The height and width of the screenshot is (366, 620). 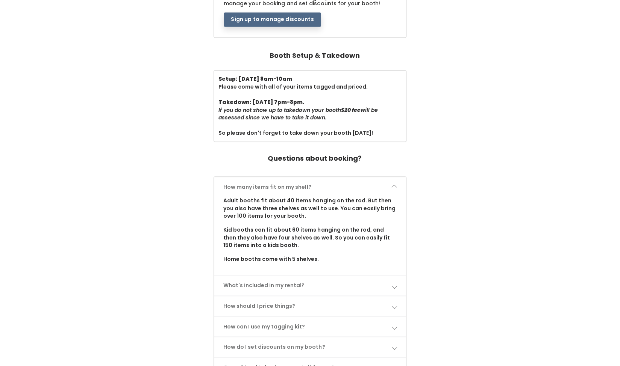 What do you see at coordinates (310, 209) in the screenshot?
I see `p: Adult booths fit about 40 items hanging on the rod. But then you also have three shelves as well ...` at bounding box center [310, 209].